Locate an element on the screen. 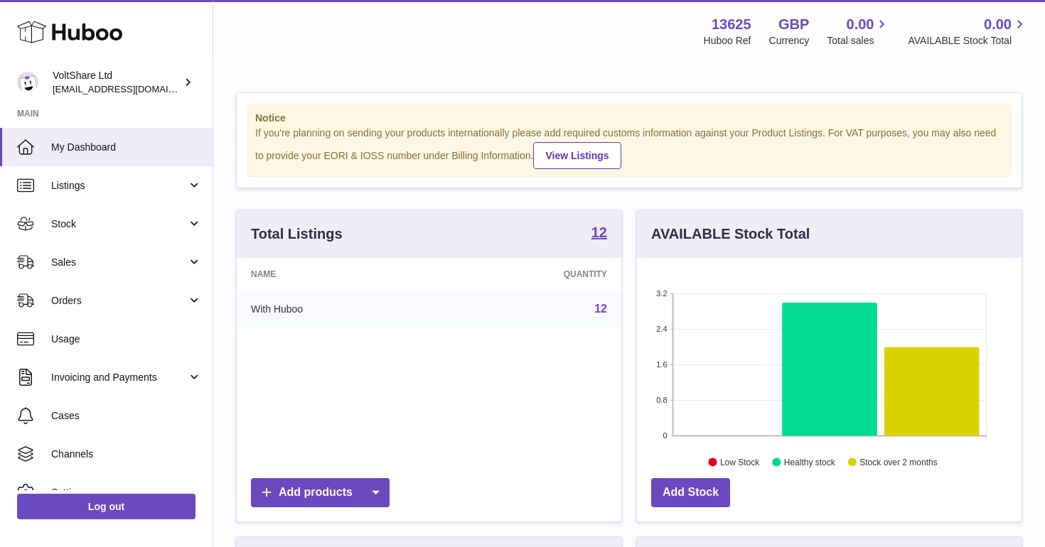 This screenshot has height=547, width=1045. text: Stock over 2 months is located at coordinates (898, 462).